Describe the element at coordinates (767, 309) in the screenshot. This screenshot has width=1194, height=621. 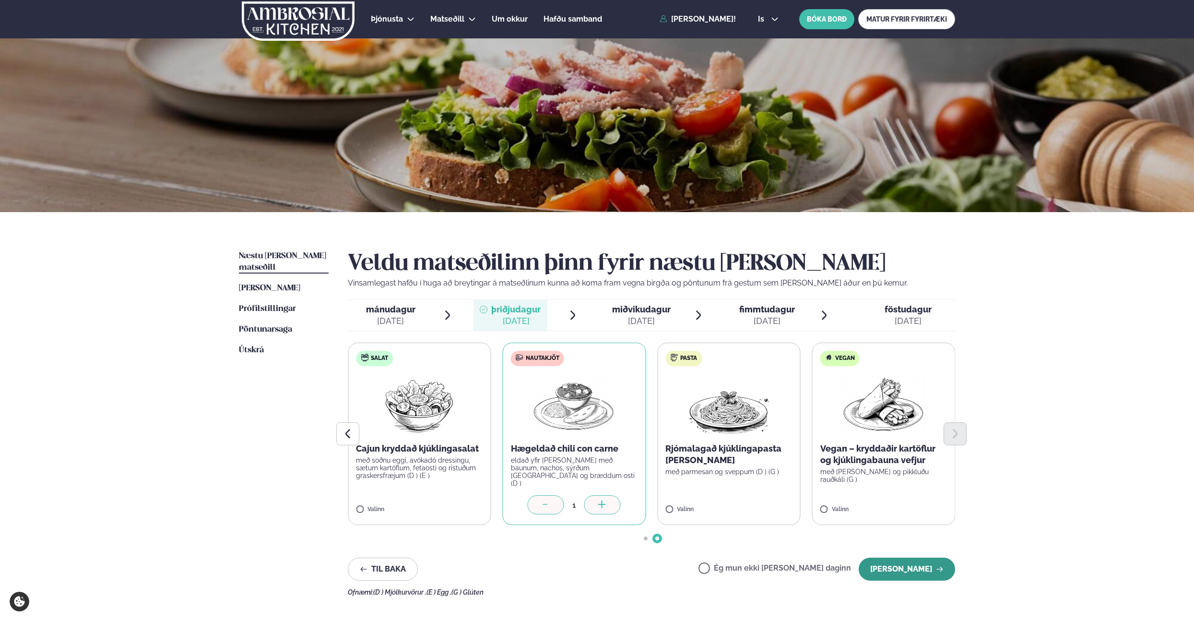
I see `span: fimmtudagur` at that location.